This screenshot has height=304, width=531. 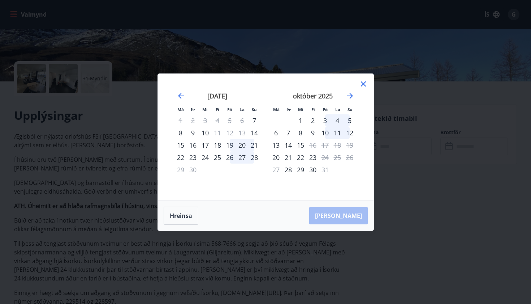 I want to click on div: 15, so click(x=301, y=145).